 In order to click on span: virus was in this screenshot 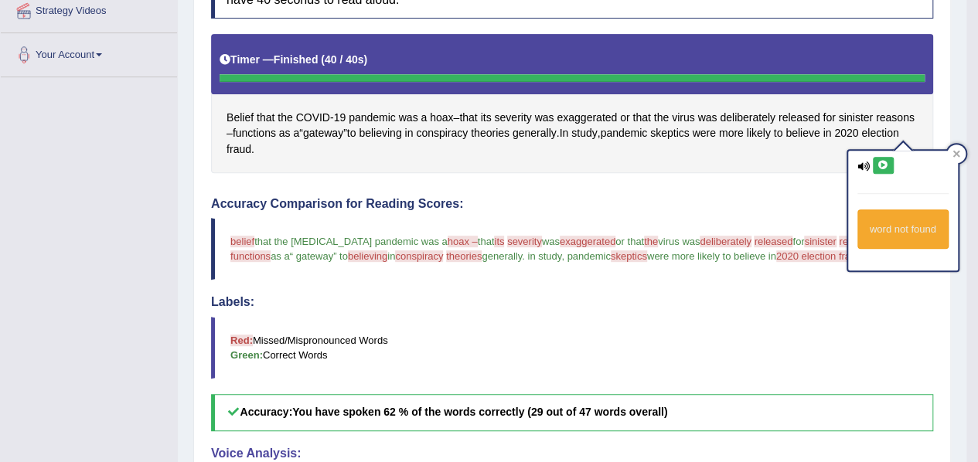, I will do `click(679, 241)`.